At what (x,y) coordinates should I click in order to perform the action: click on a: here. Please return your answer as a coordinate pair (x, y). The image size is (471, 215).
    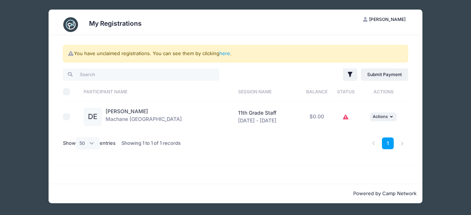
    Looking at the image, I should click on (225, 53).